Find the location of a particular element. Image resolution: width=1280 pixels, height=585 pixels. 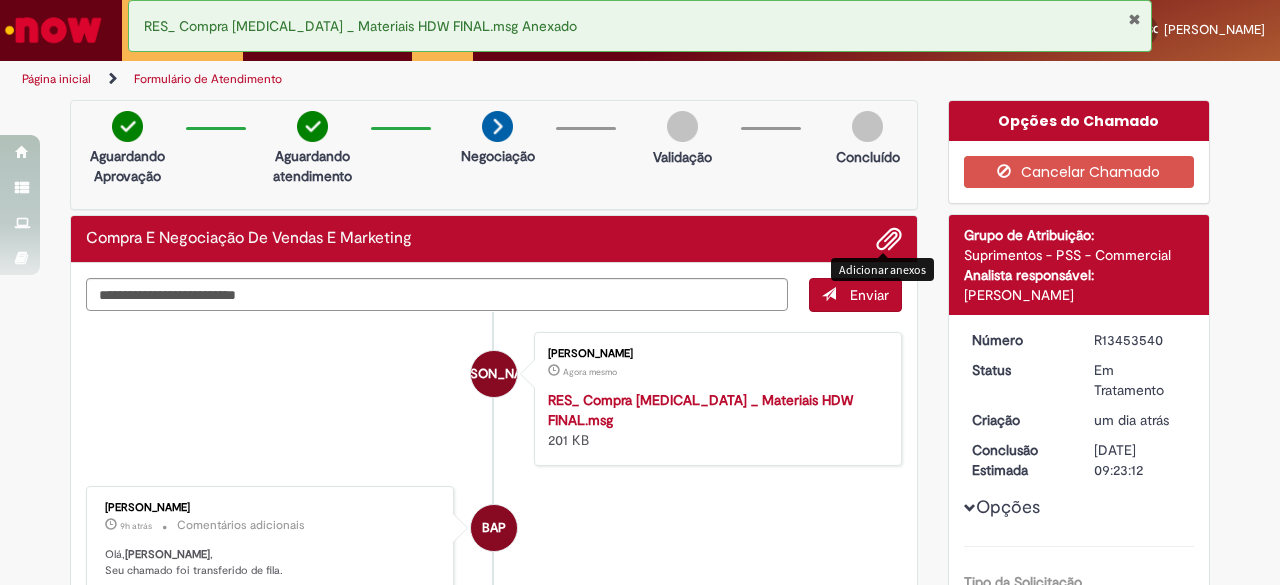

h2: Compra E Negociação De Vendas E Marketing Histórico de tíquete is located at coordinates (249, 239).